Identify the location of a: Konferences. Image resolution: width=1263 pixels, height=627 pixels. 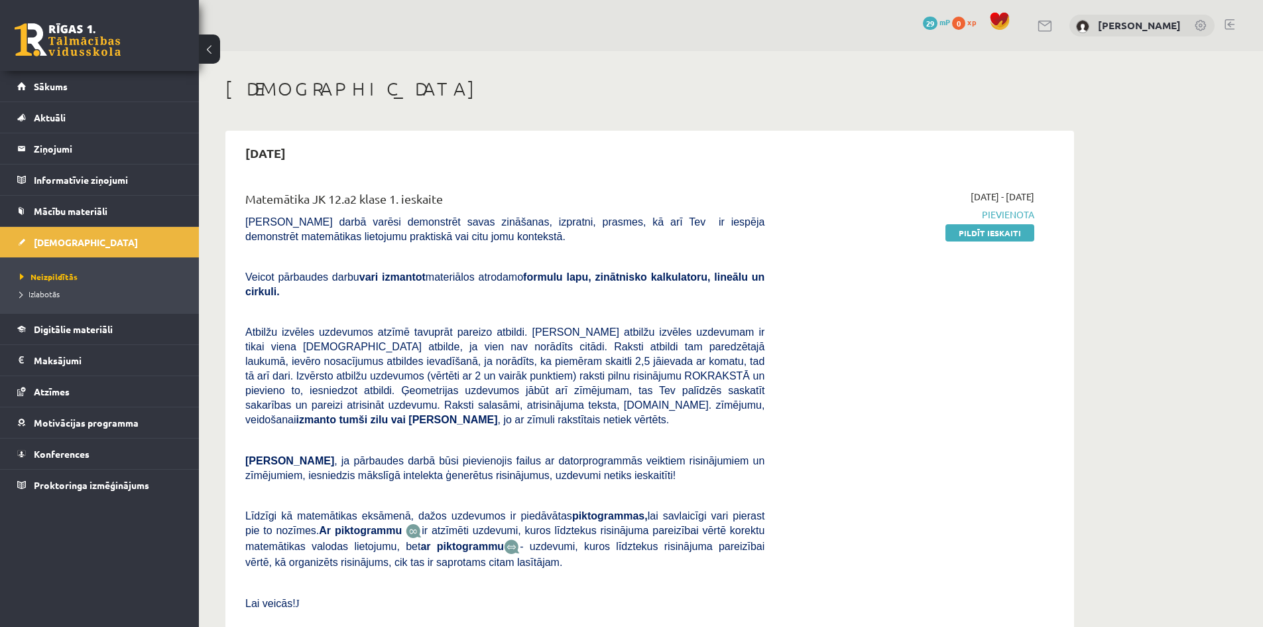
(99, 454).